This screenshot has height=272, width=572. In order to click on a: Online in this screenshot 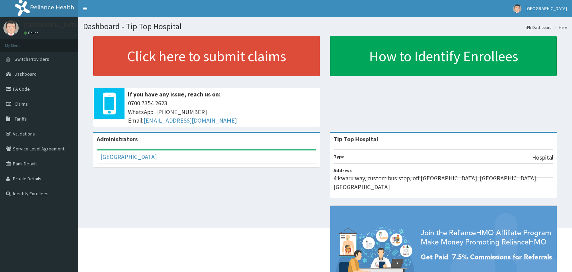, I will do `click(32, 33)`.